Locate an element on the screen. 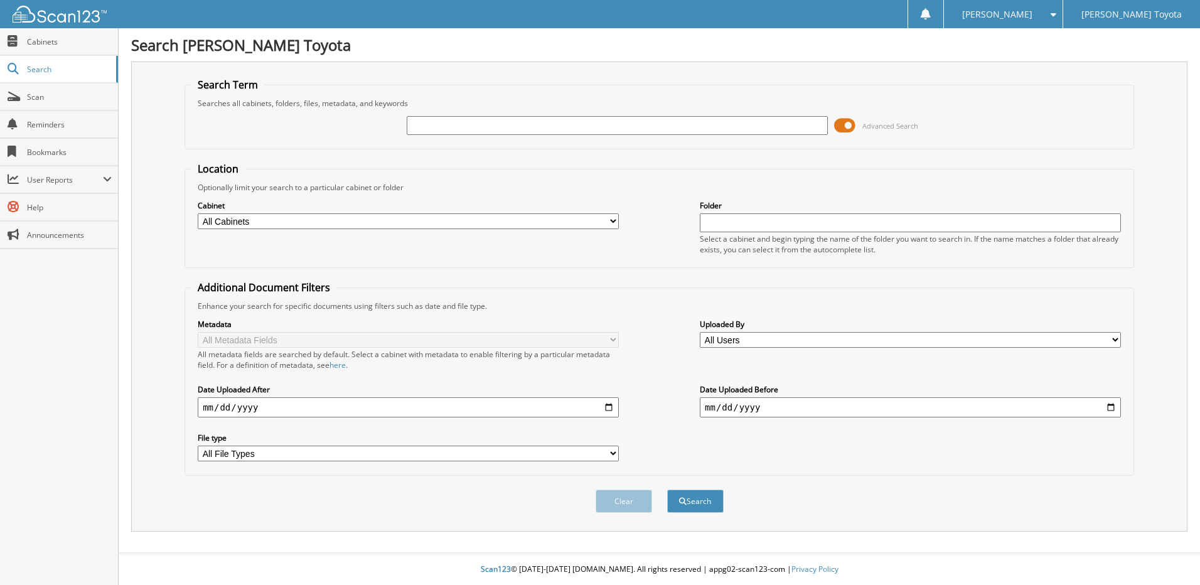  div: Searches all cabinets, folders, files, metadata, and keywords is located at coordinates (659, 103).